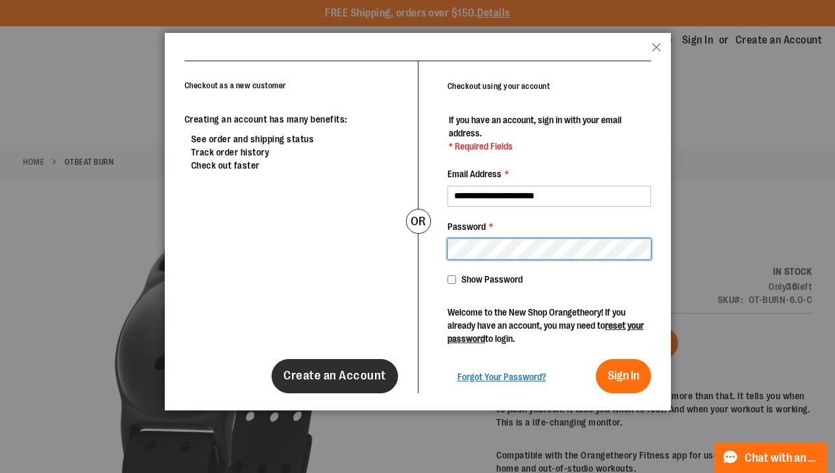  I want to click on span: Create an Account, so click(335, 376).